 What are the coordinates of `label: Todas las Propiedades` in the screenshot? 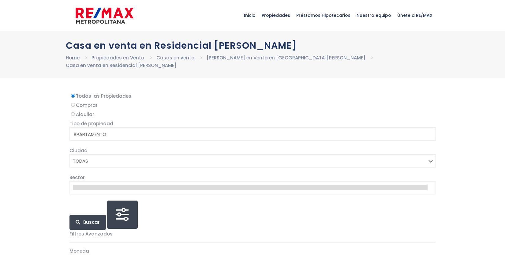 It's located at (253, 96).